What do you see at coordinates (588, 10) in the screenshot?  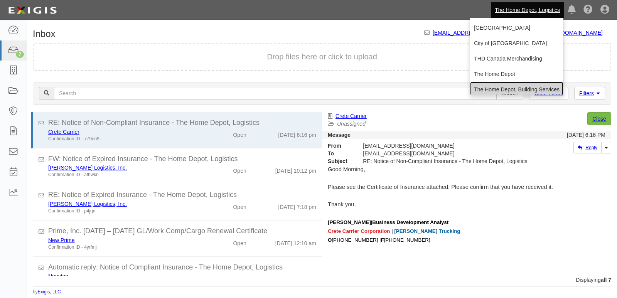 I see `i: Help Center - Complianz` at bounding box center [588, 10].